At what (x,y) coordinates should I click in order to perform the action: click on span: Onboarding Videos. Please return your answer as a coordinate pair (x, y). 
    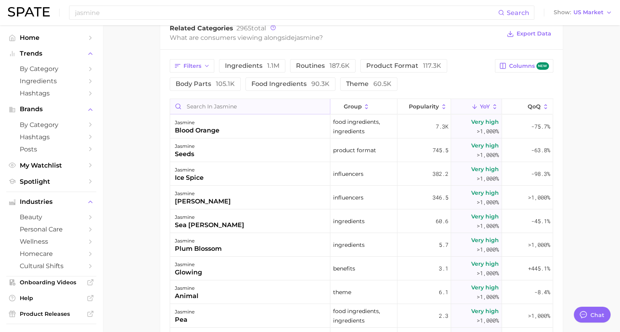
    Looking at the image, I should click on (51, 283).